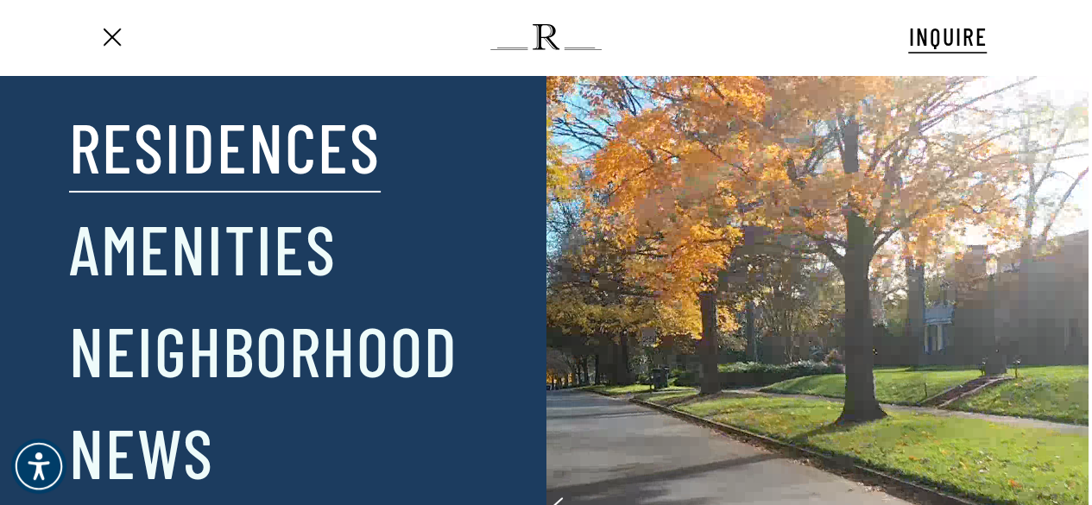 This screenshot has height=505, width=1092. Describe the element at coordinates (546, 37) in the screenshot. I see `img: The Regent` at that location.